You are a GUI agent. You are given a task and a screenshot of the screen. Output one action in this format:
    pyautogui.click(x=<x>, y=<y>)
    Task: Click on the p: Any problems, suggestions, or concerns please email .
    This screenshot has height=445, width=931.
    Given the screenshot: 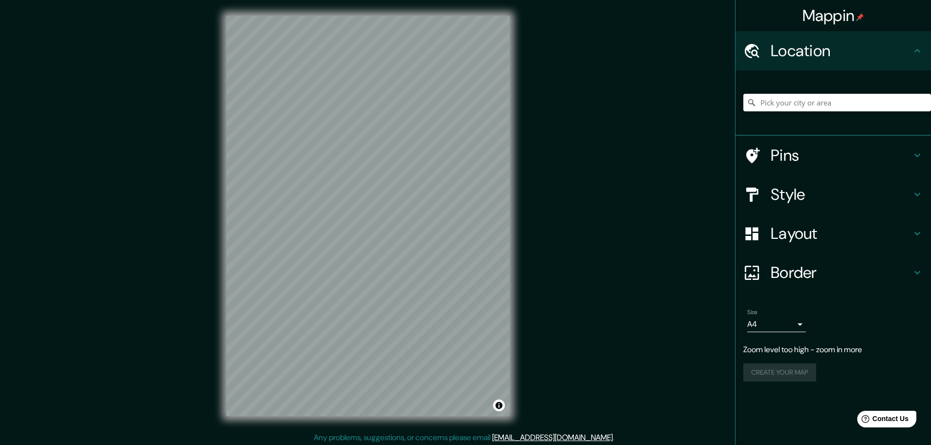 What is the action you would take?
    pyautogui.click(x=464, y=438)
    